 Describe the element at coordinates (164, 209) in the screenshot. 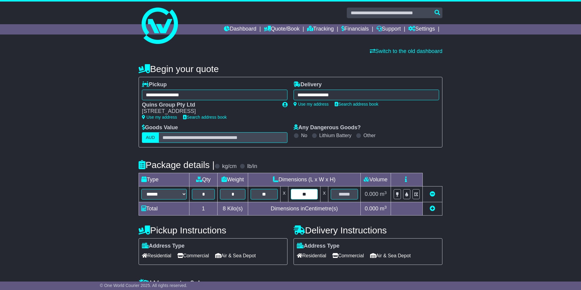

I see `td: Total` at that location.